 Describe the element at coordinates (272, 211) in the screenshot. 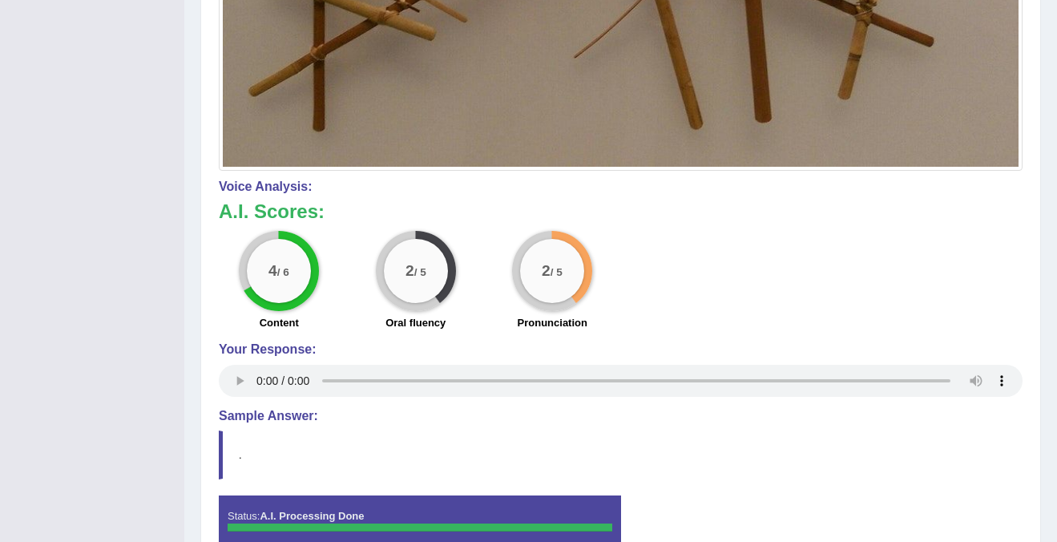

I see `b: A.I. Scores:` at that location.